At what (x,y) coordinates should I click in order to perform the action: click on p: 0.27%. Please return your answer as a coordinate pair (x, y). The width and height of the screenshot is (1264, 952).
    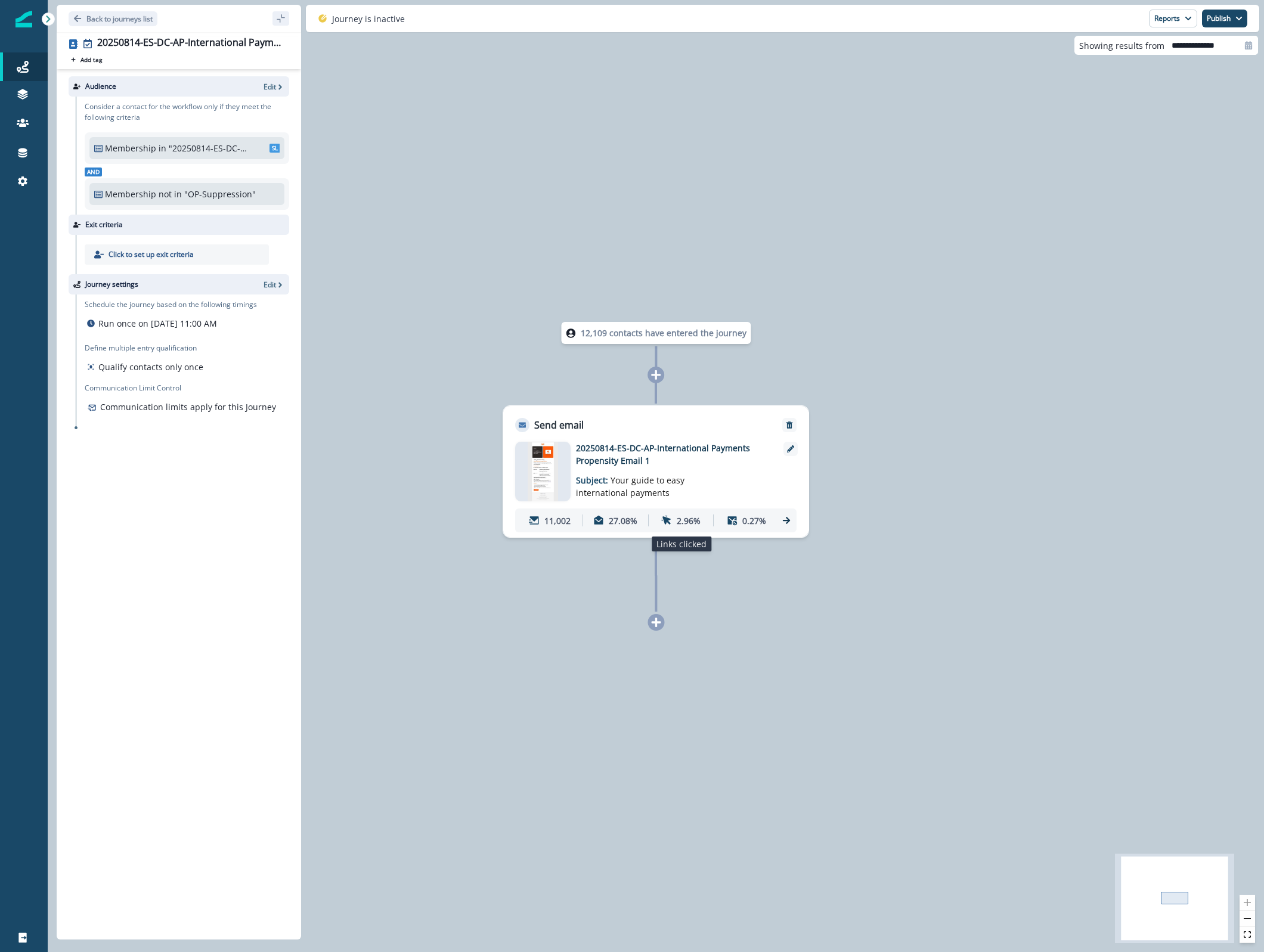
    Looking at the image, I should click on (754, 520).